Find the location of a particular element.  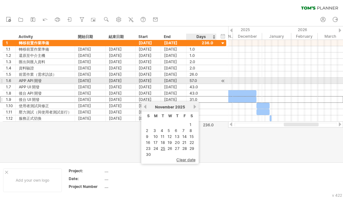

div: 1.0 is located at coordinates (201, 55).